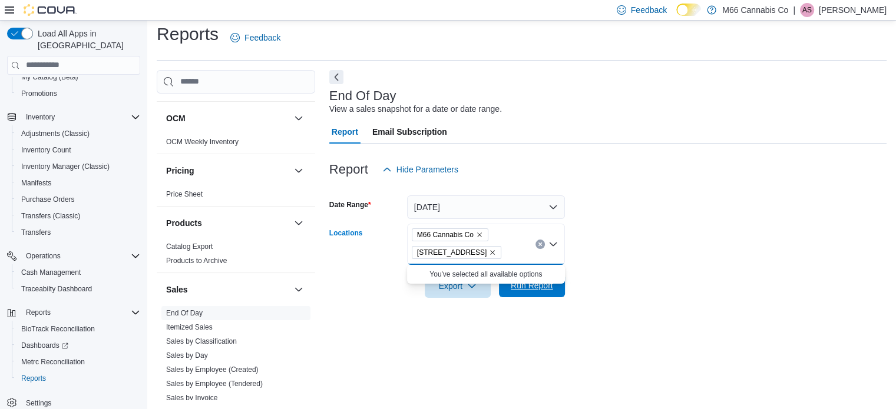 The width and height of the screenshot is (896, 409). What do you see at coordinates (78, 167) in the screenshot?
I see `button: Inventory Manager (Classic)` at bounding box center [78, 167].